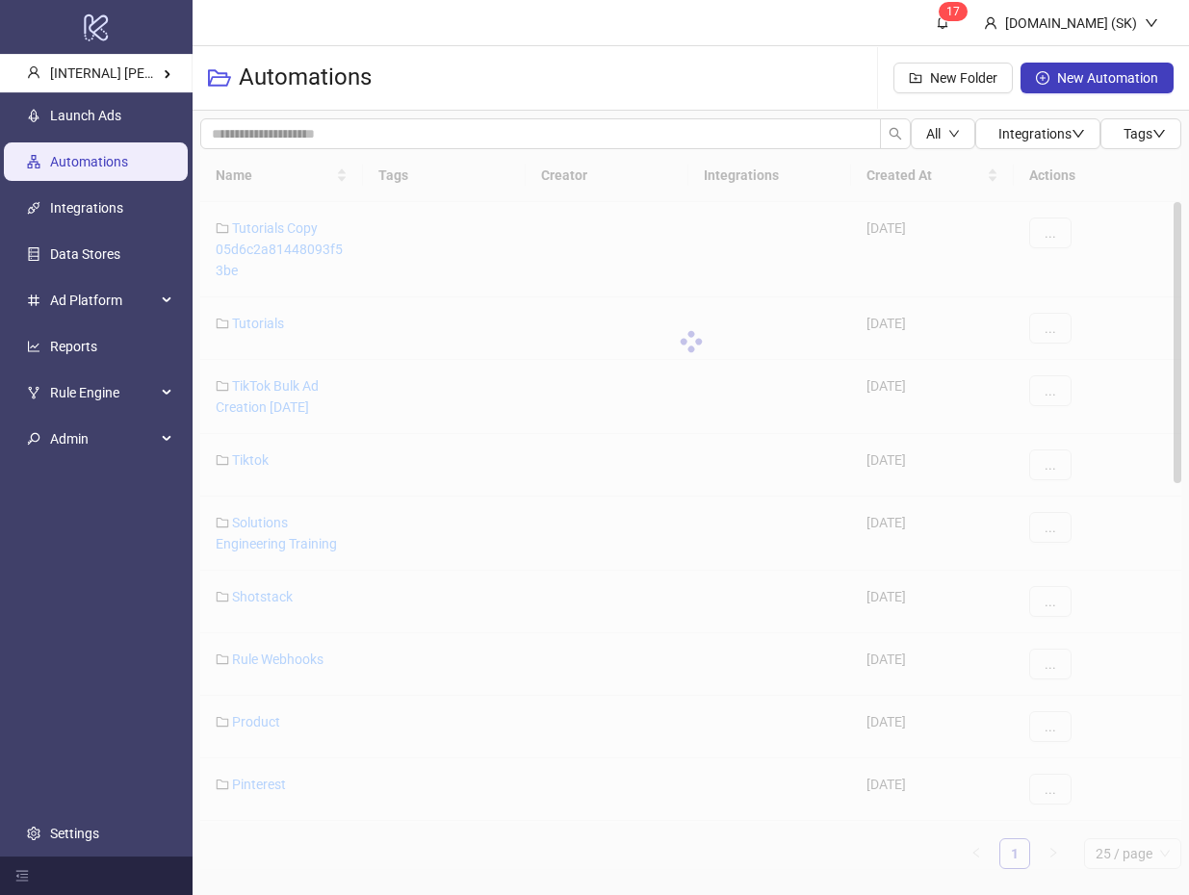 The image size is (1189, 895). Describe the element at coordinates (953, 12) in the screenshot. I see `sup: 17` at that location.